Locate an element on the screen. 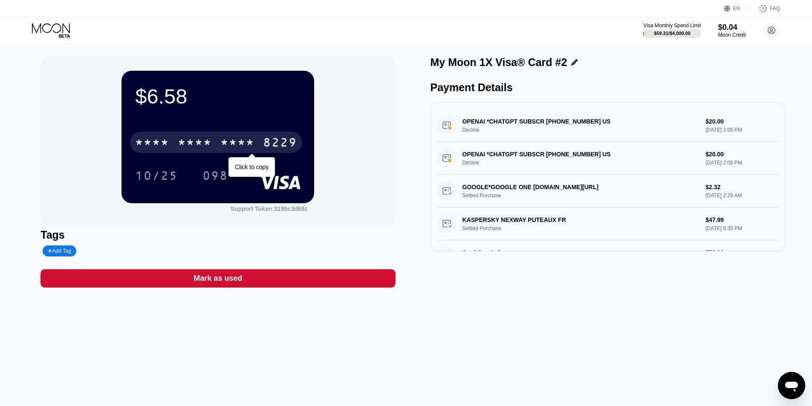 The height and width of the screenshot is (406, 812). div: $59.31 / $4,000.00 is located at coordinates (672, 33).